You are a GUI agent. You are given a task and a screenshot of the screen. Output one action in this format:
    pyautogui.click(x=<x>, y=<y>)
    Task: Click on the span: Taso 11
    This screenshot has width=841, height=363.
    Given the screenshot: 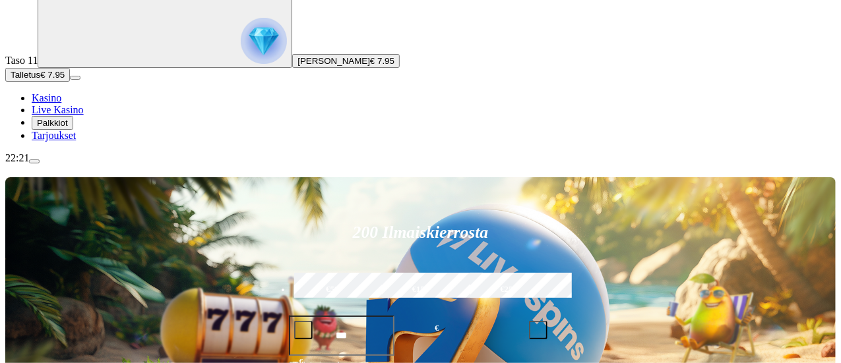 What is the action you would take?
    pyautogui.click(x=21, y=60)
    